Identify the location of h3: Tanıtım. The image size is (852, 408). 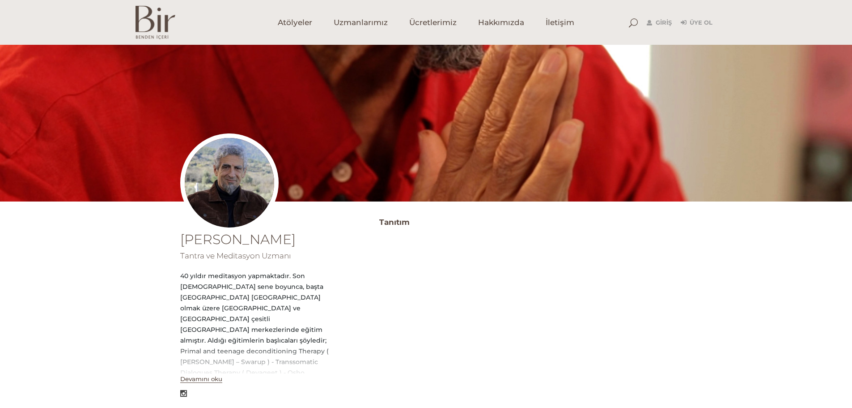
(526, 222).